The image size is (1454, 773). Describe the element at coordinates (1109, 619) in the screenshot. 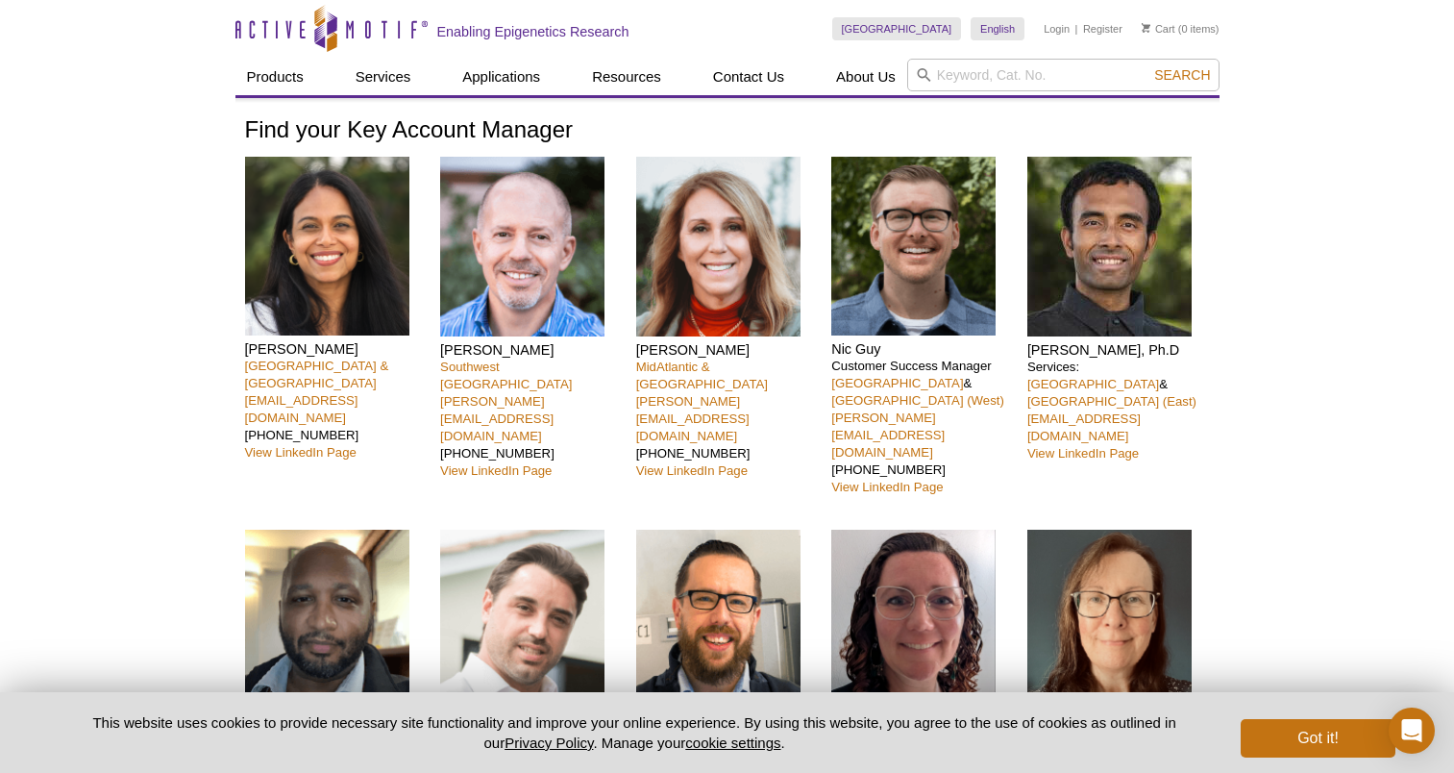

I see `img: Michelle Wragg headshot` at that location.